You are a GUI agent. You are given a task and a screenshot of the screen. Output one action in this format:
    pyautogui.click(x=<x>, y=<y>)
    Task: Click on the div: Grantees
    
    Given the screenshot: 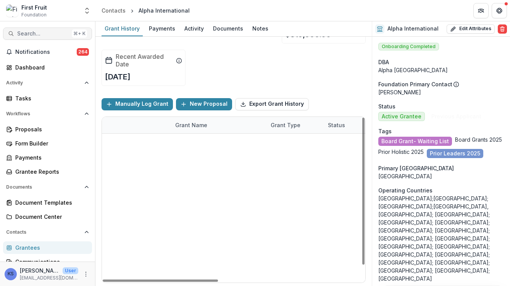 What is the action you would take?
    pyautogui.click(x=50, y=247)
    